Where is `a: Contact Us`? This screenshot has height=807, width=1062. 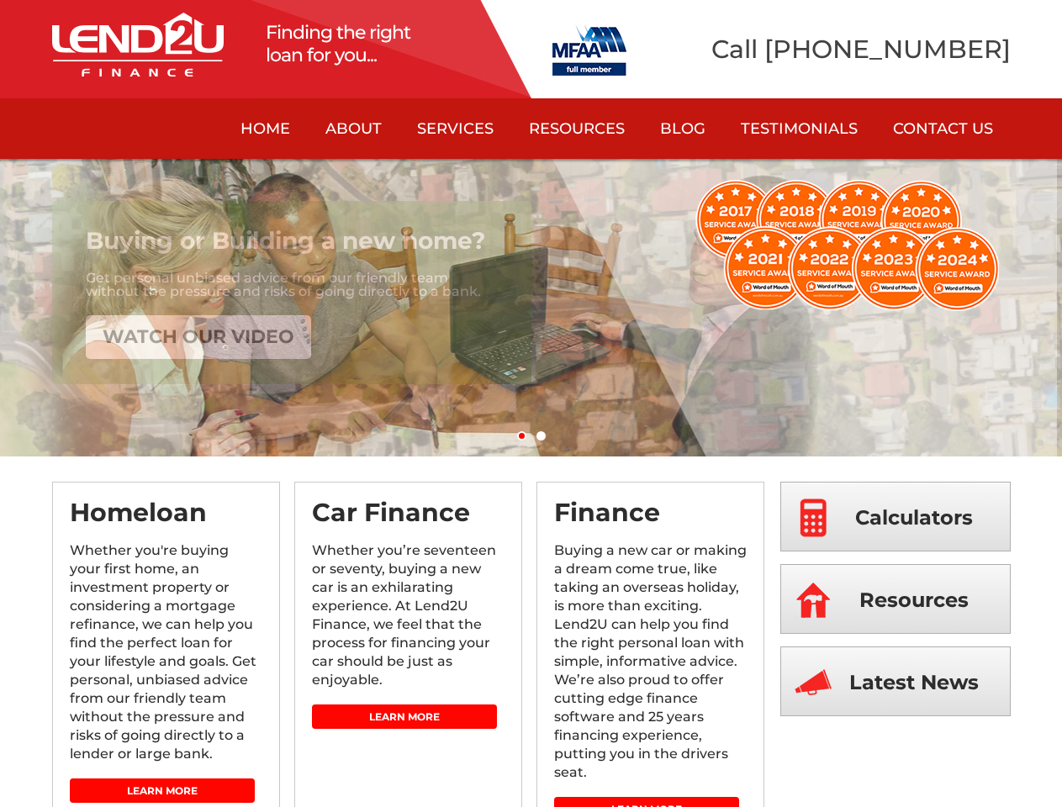
a: Contact Us is located at coordinates (942, 129).